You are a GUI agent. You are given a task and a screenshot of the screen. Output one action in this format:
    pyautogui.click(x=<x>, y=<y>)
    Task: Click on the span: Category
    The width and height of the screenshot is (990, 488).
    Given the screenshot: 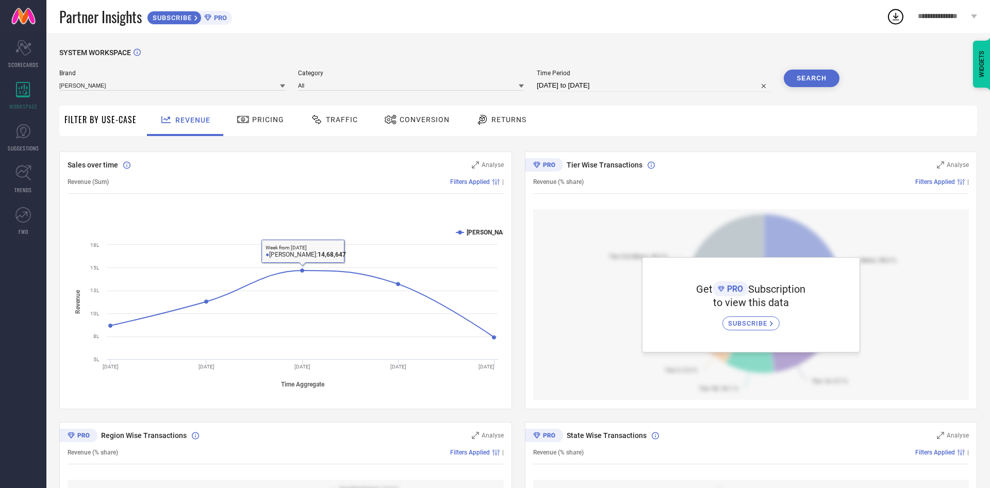 What is the action you would take?
    pyautogui.click(x=411, y=73)
    